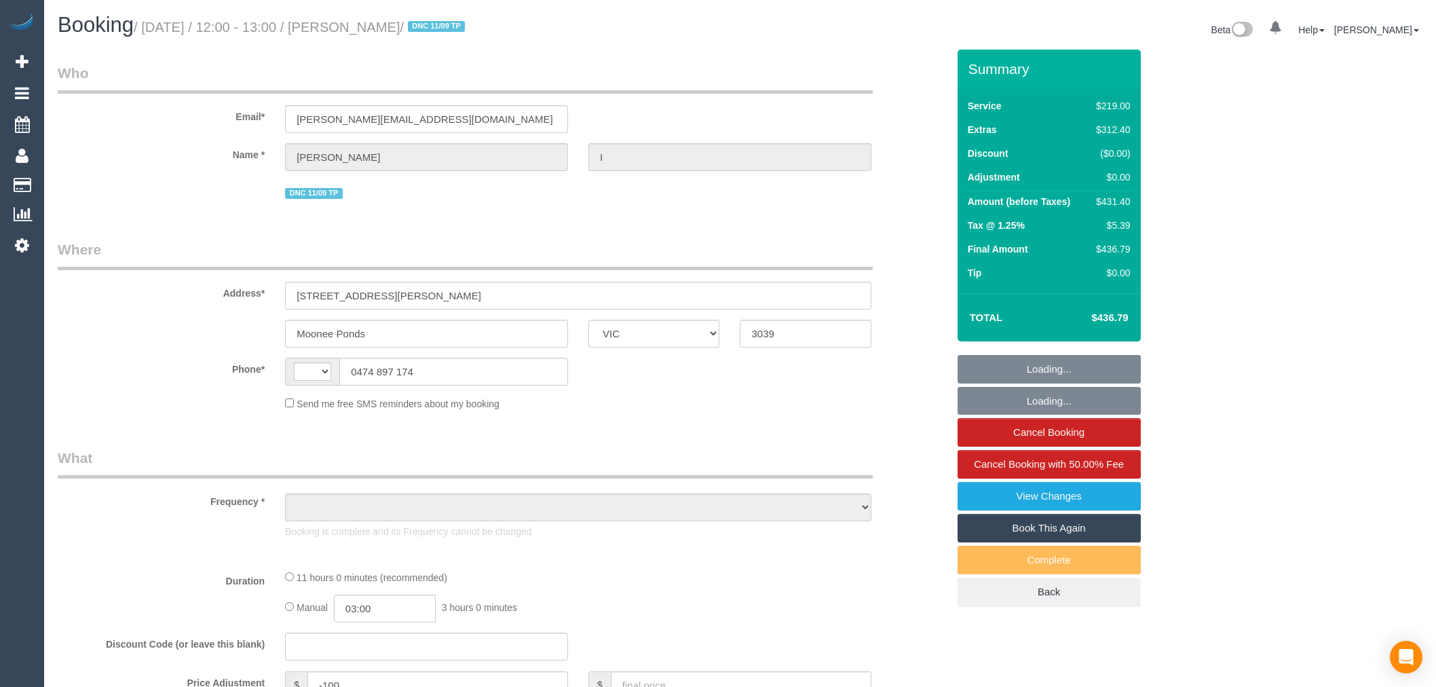 The width and height of the screenshot is (1436, 687). Describe the element at coordinates (161, 499) in the screenshot. I see `label: Frequency *` at that location.